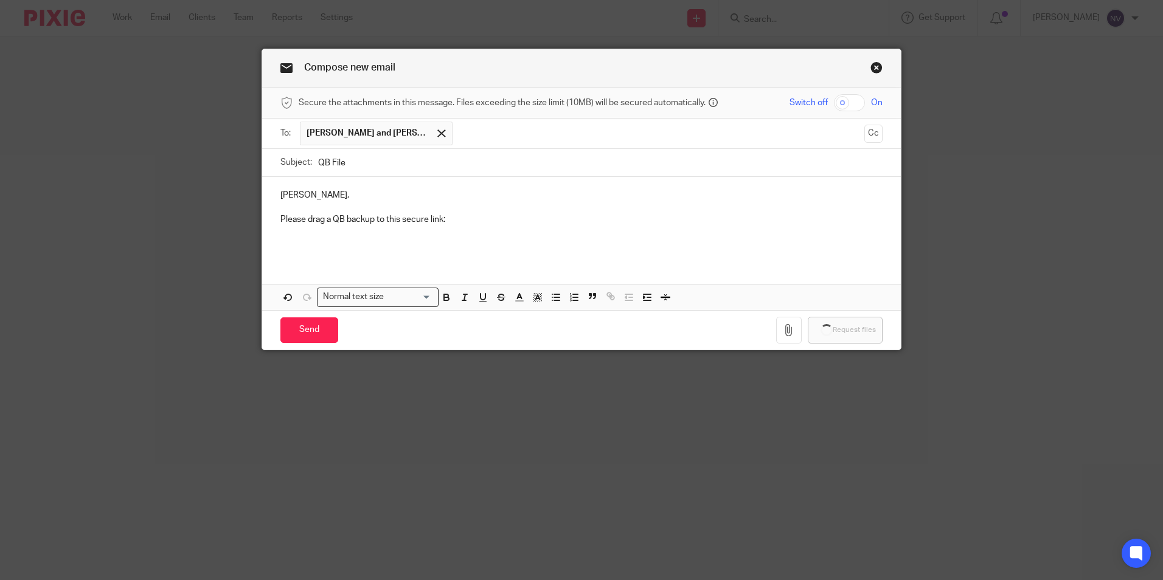 This screenshot has width=1163, height=580. I want to click on label: To:, so click(287, 133).